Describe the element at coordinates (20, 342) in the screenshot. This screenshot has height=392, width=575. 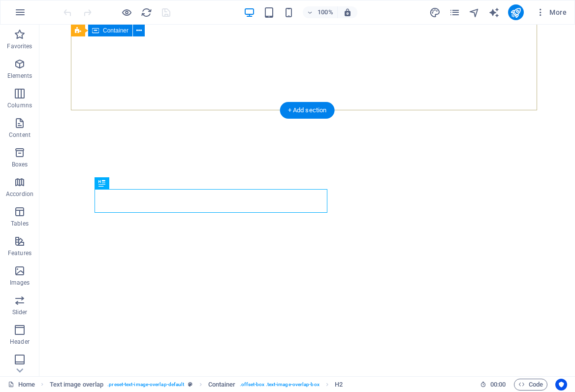
I see `p: Header` at that location.